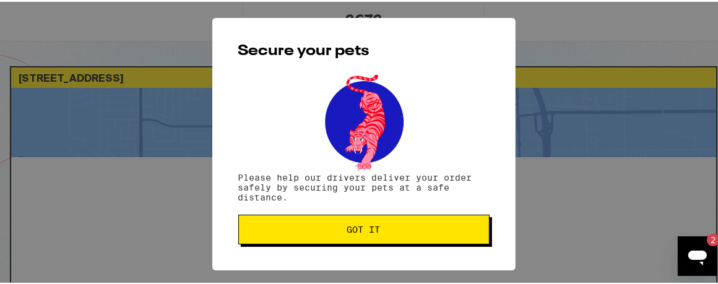 The height and width of the screenshot is (284, 718). What do you see at coordinates (364, 50) in the screenshot?
I see `h2: Secure your pets` at bounding box center [364, 50].